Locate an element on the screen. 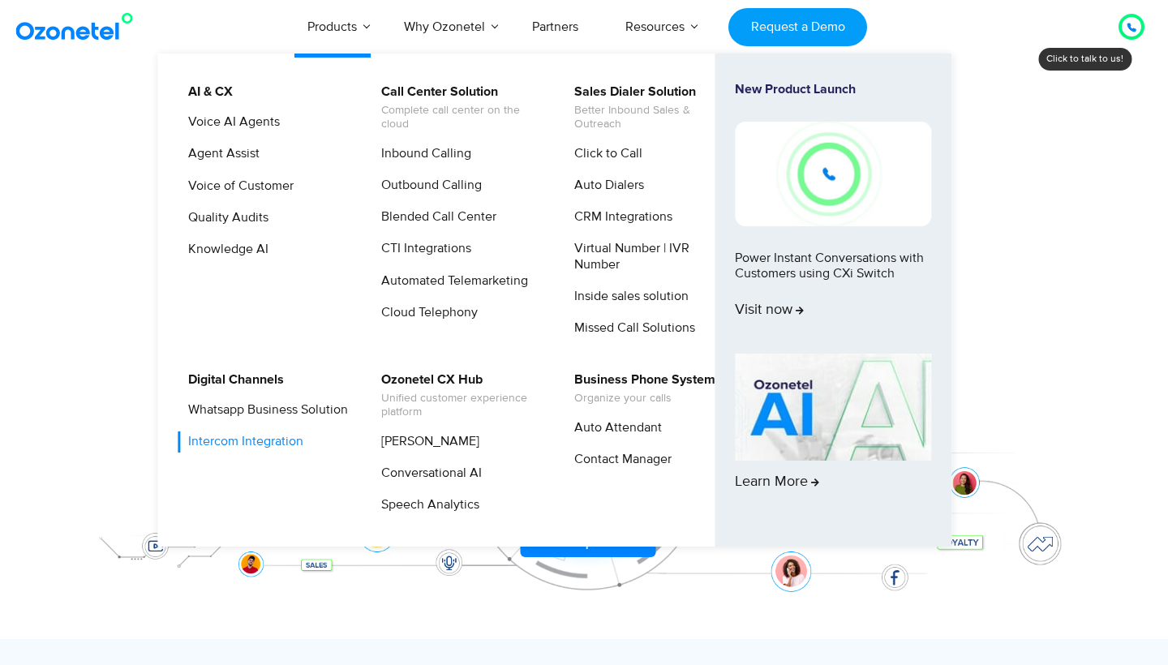 This screenshot has width=1168, height=665. a: Click to Call is located at coordinates (604, 153).